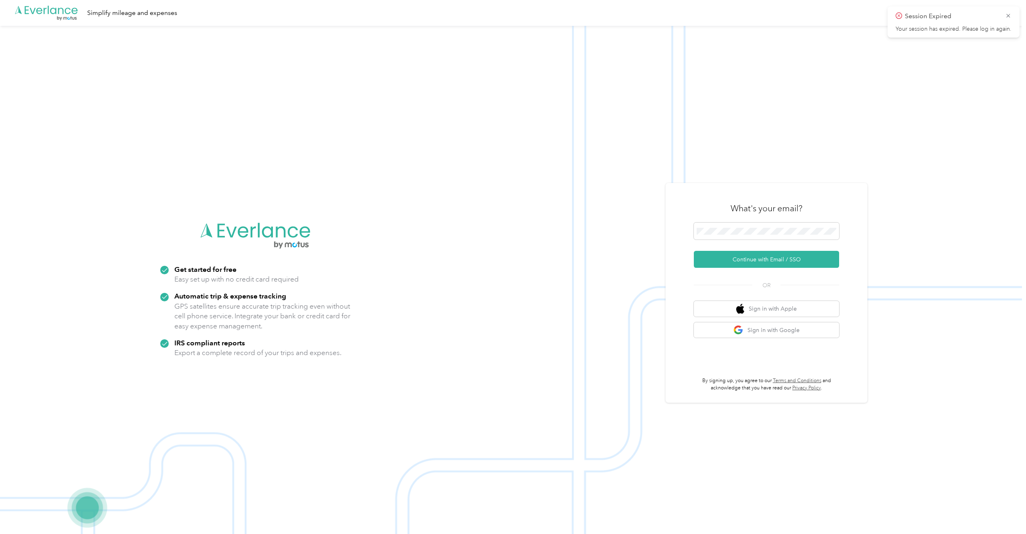 The height and width of the screenshot is (534, 1026). Describe the element at coordinates (262, 316) in the screenshot. I see `p: GPS satellites ensure accurate trip tracking even without cell phone service. Integrate your bank...` at that location.